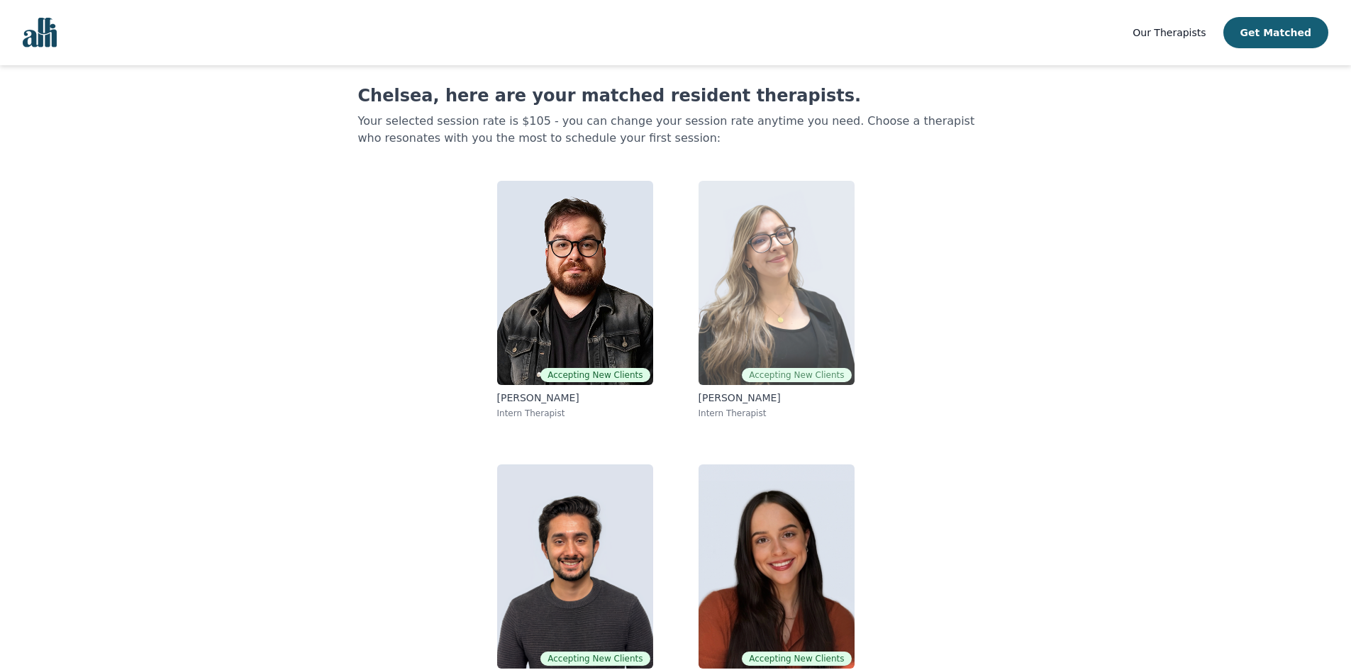 The height and width of the screenshot is (670, 1351). What do you see at coordinates (40, 33) in the screenshot?
I see `img: alli logo` at bounding box center [40, 33].